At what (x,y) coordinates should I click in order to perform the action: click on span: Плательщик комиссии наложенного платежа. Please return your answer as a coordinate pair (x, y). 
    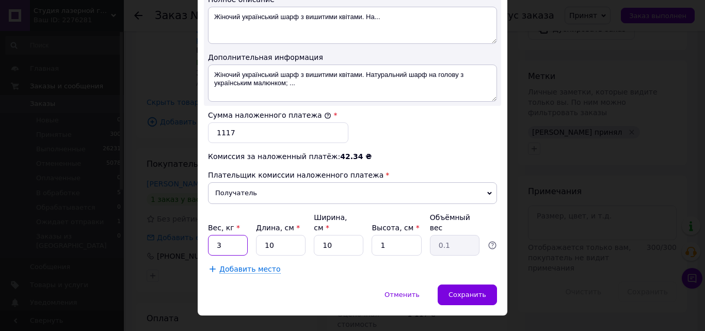
    Looking at the image, I should click on (296, 175).